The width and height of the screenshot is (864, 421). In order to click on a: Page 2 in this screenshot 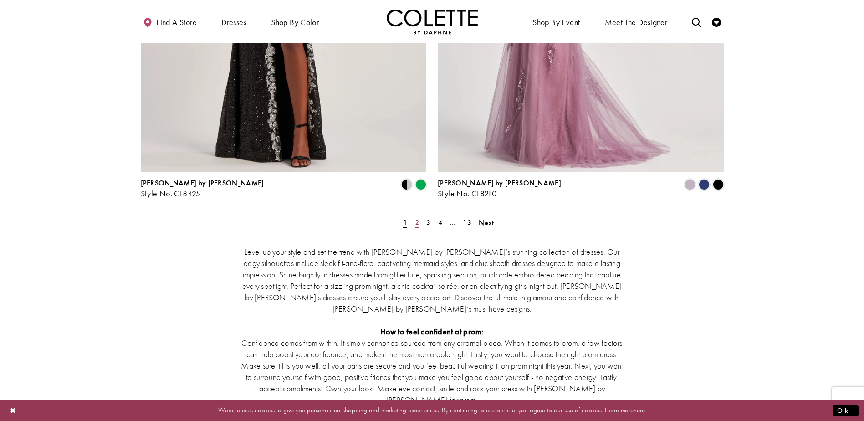, I will do `click(417, 222)`.